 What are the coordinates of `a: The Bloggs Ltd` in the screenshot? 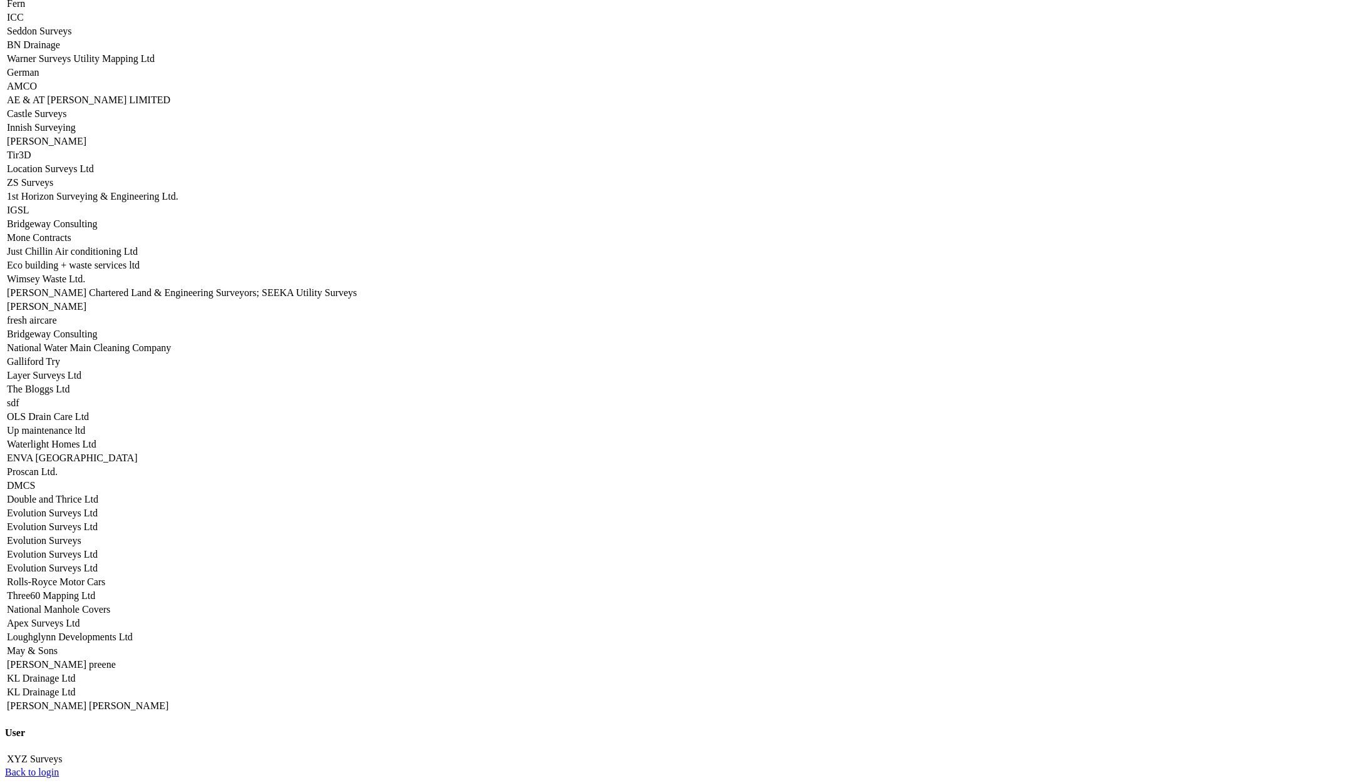 It's located at (38, 389).